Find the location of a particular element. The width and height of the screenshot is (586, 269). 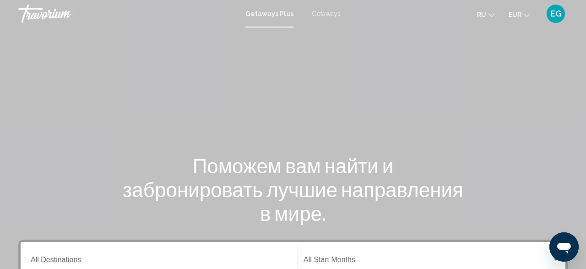

a: Getaways is located at coordinates (326, 14).